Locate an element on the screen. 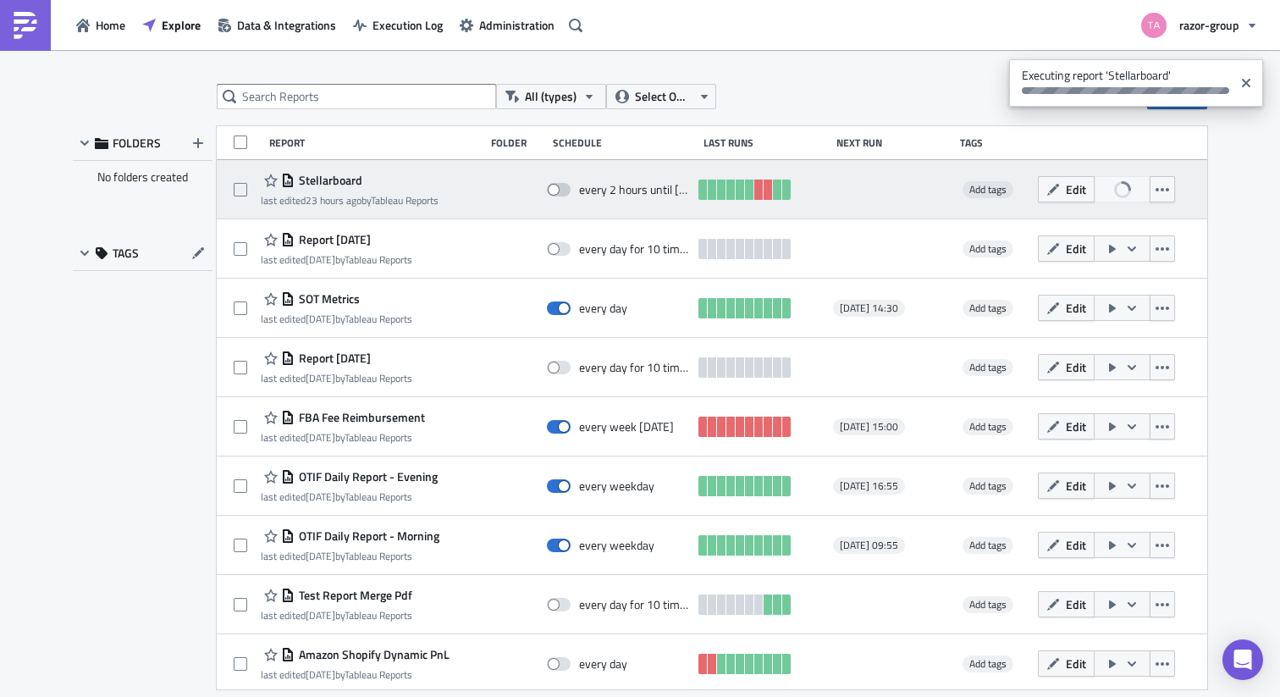  button: Select Owner is located at coordinates (661, 97).